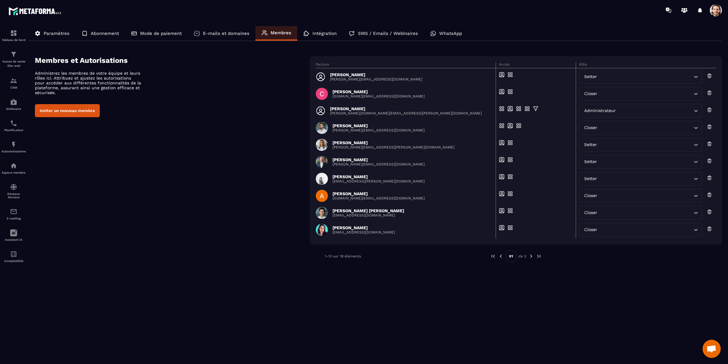  Describe the element at coordinates (450, 33) in the screenshot. I see `p: WhatsApp` at that location.